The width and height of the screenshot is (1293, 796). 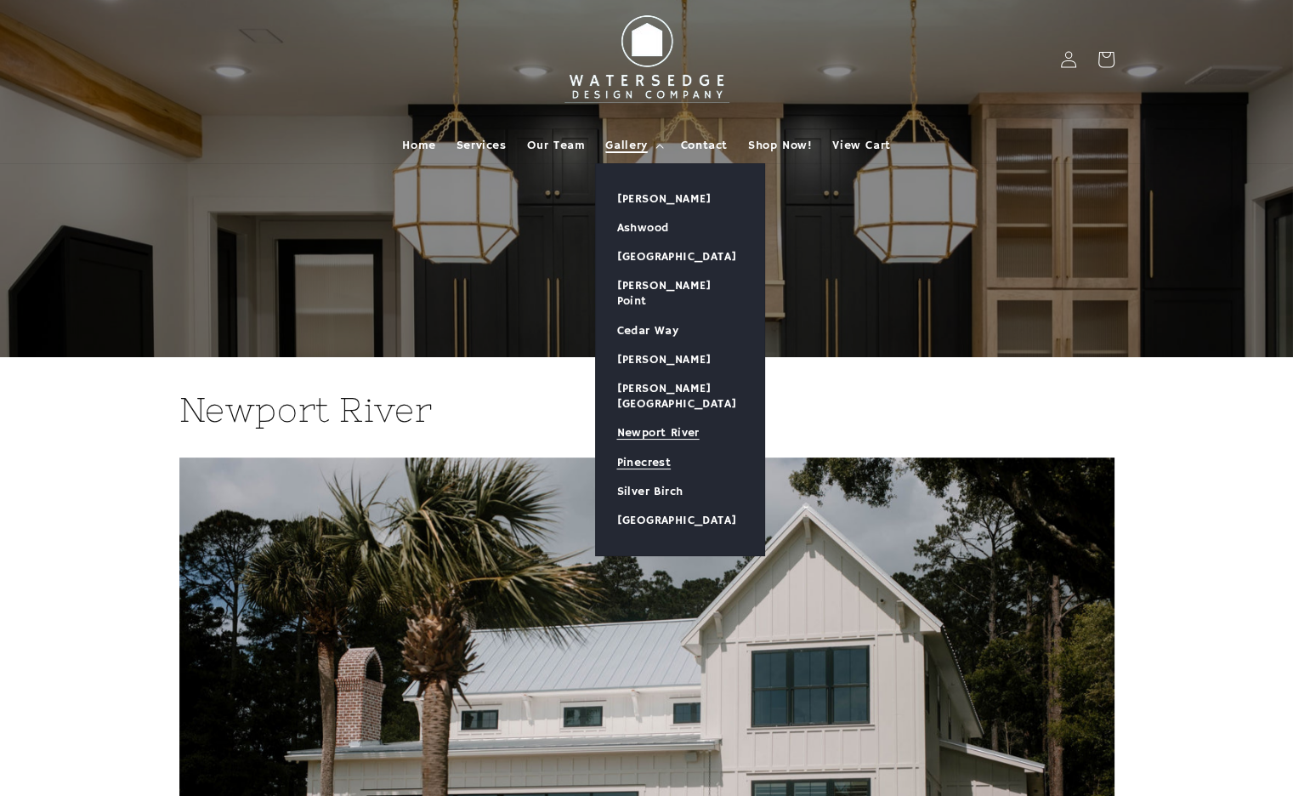 I want to click on a: Contact, so click(x=704, y=145).